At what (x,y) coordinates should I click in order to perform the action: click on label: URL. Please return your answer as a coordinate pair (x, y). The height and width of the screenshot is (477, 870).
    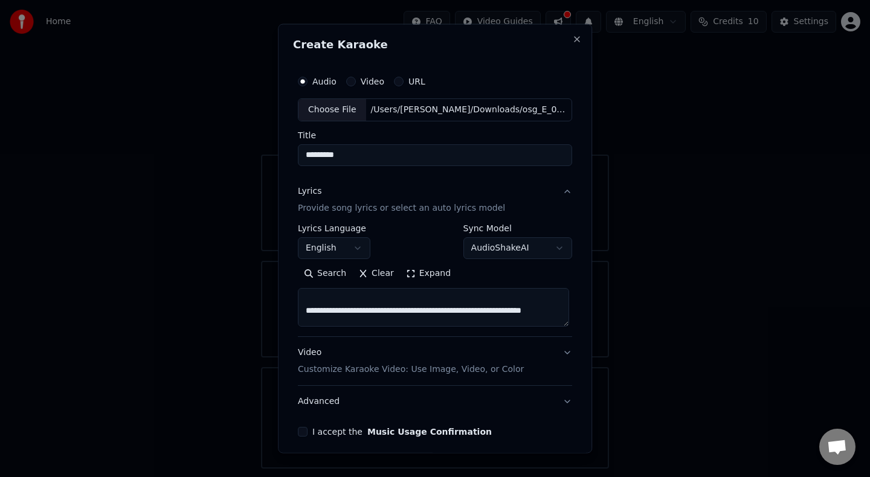
    Looking at the image, I should click on (417, 82).